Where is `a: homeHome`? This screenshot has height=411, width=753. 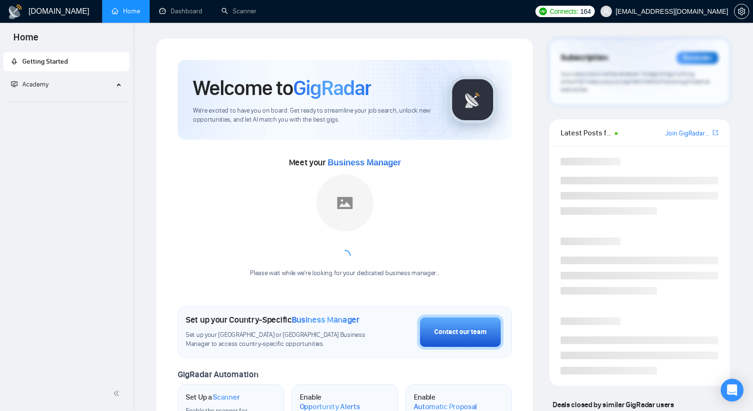 a: homeHome is located at coordinates (126, 11).